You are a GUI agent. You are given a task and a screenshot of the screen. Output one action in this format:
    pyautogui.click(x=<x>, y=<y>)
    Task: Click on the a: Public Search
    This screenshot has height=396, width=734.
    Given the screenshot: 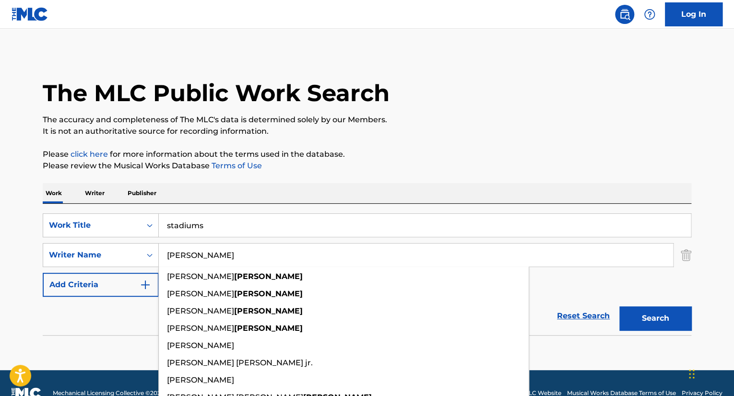 What is the action you would take?
    pyautogui.click(x=625, y=14)
    